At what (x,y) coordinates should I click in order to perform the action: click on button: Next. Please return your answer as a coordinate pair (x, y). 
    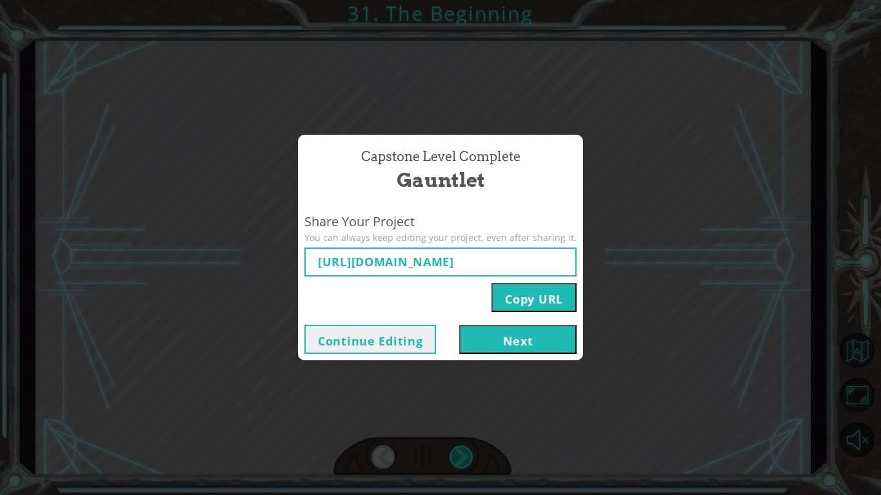
    Looking at the image, I should click on (518, 339).